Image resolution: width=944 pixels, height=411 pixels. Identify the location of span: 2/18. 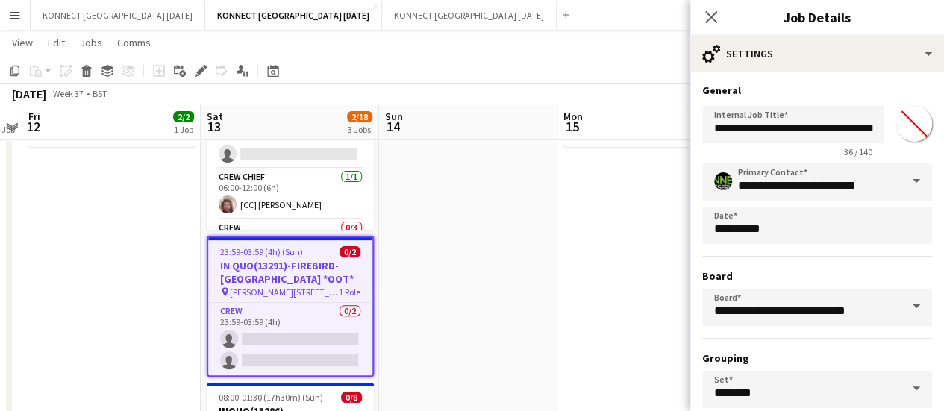
(360, 116).